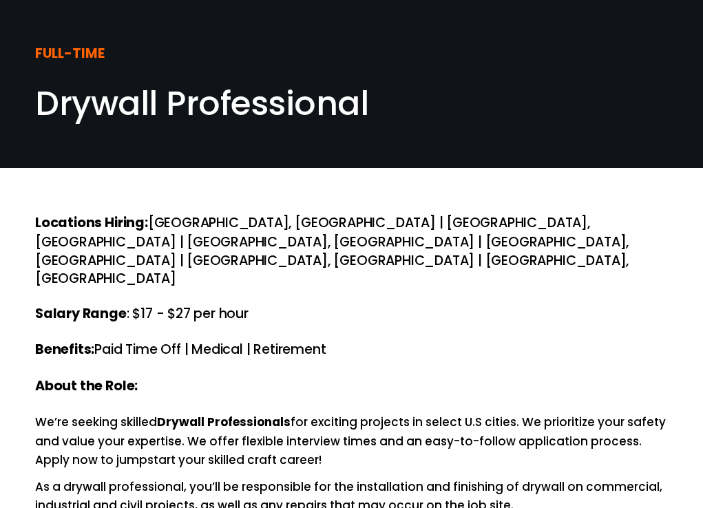 This screenshot has width=703, height=508. What do you see at coordinates (351, 441) in the screenshot?
I see `p: We’re seeking skilled for exciting projects in select U.S cities. We prioritize your safety and v...` at bounding box center [351, 441].